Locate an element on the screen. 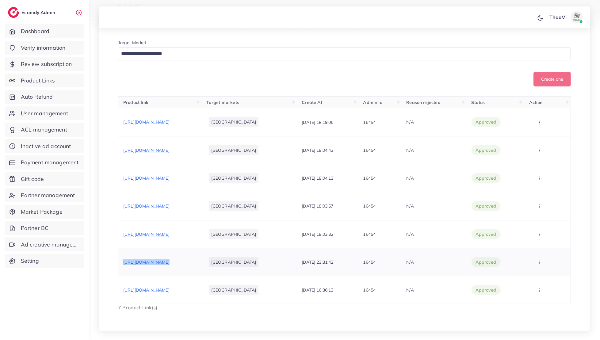  span: 7 Product Link(s) is located at coordinates (138, 308).